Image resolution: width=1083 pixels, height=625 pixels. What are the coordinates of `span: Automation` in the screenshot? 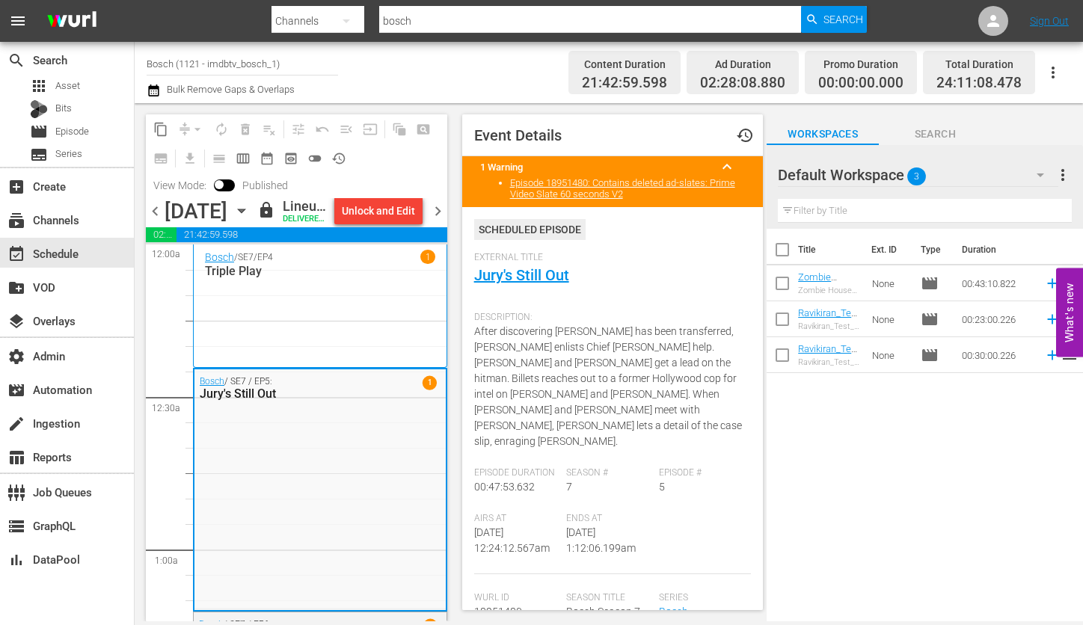 It's located at (16, 390).